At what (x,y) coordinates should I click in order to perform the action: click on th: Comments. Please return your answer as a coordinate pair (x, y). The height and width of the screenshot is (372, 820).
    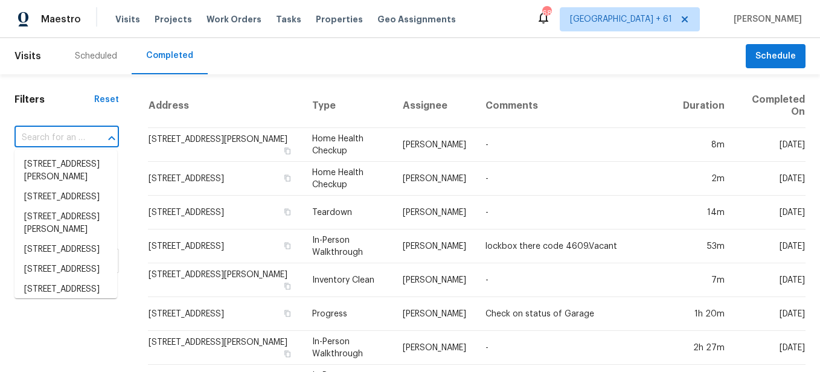
    Looking at the image, I should click on (574, 106).